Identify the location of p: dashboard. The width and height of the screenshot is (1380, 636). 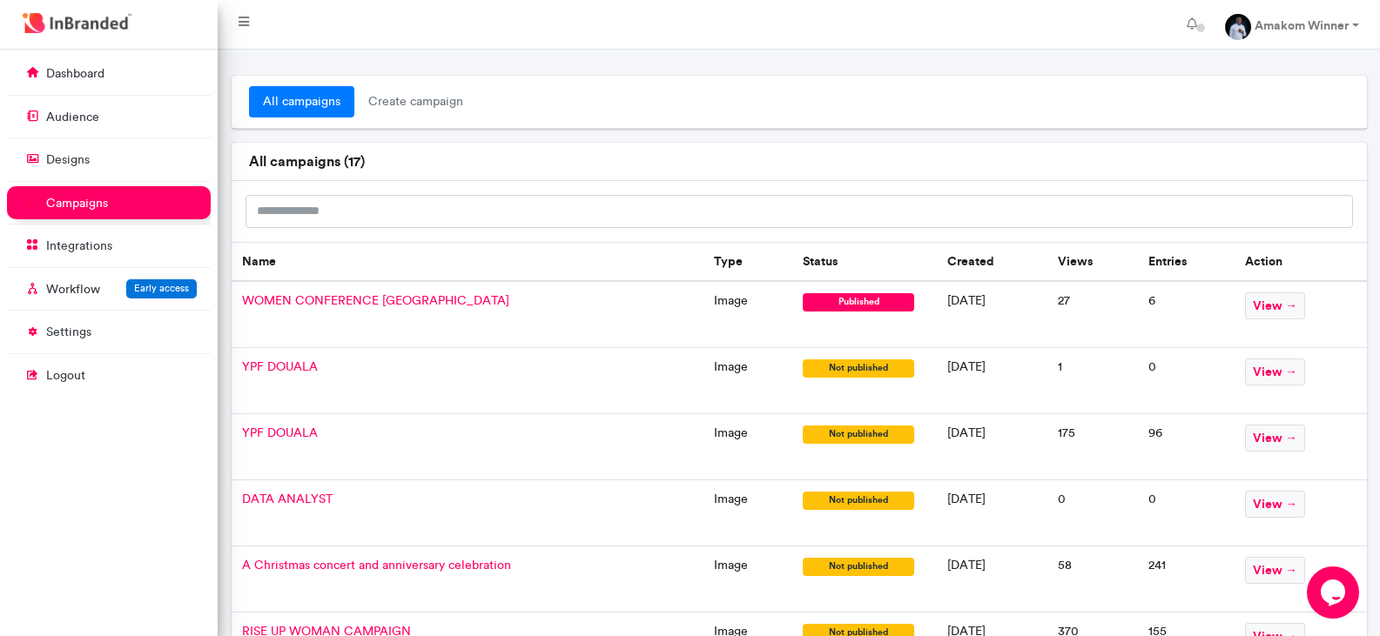
(75, 74).